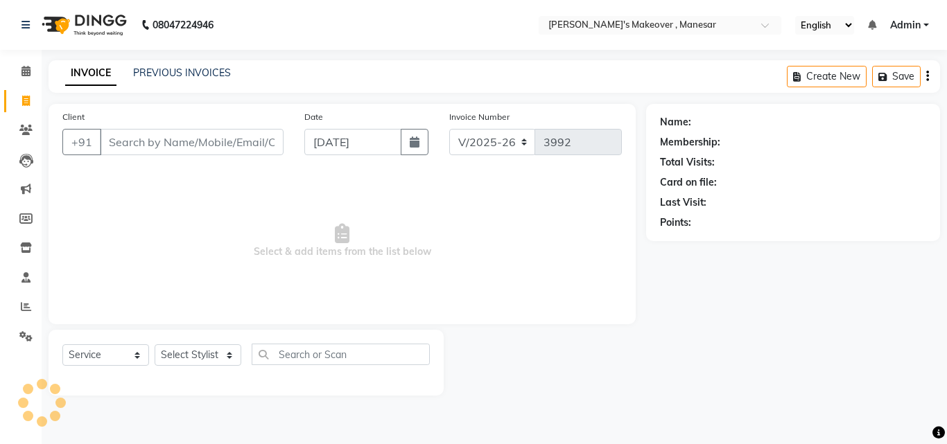  I want to click on img: logo, so click(82, 25).